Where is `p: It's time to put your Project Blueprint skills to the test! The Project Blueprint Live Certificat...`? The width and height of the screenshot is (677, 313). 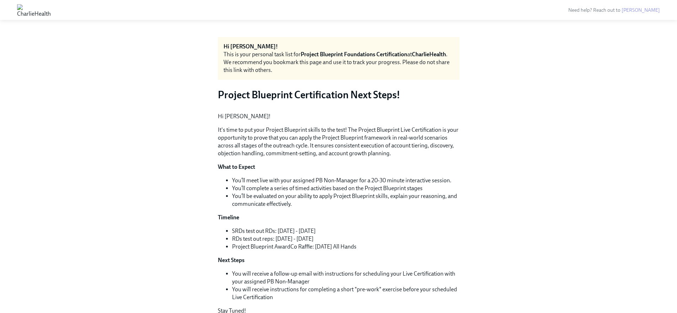 p: It's time to put your Project Blueprint skills to the test! The Project Blueprint Live Certificat... is located at coordinates (339, 142).